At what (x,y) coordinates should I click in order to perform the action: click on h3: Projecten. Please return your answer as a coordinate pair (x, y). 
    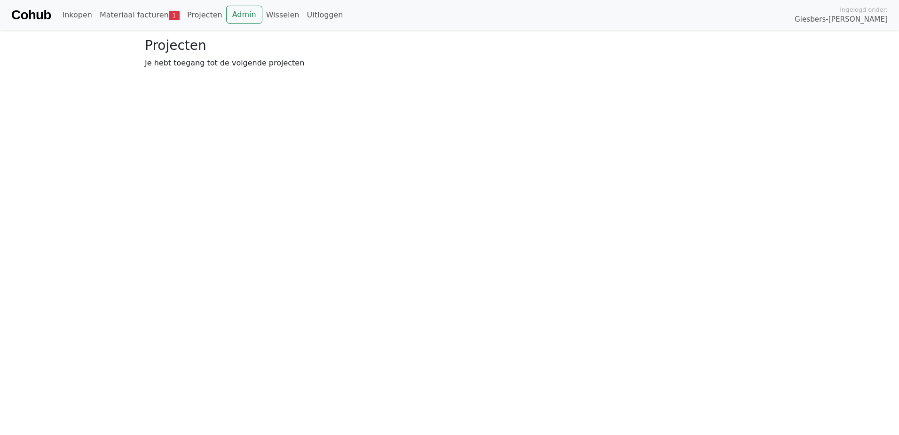
    Looking at the image, I should click on (450, 46).